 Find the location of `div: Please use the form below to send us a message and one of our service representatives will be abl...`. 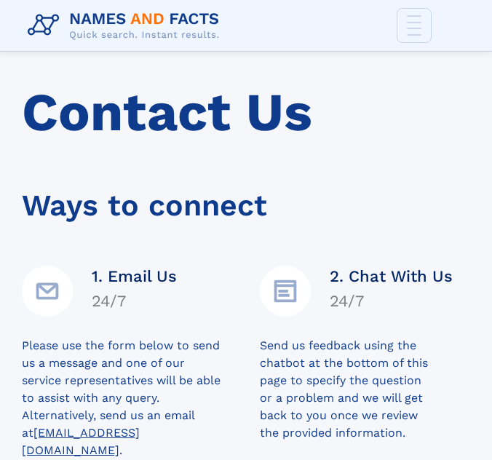

div: Please use the form below to send us a message and one of our service representatives will be abl... is located at coordinates (141, 398).